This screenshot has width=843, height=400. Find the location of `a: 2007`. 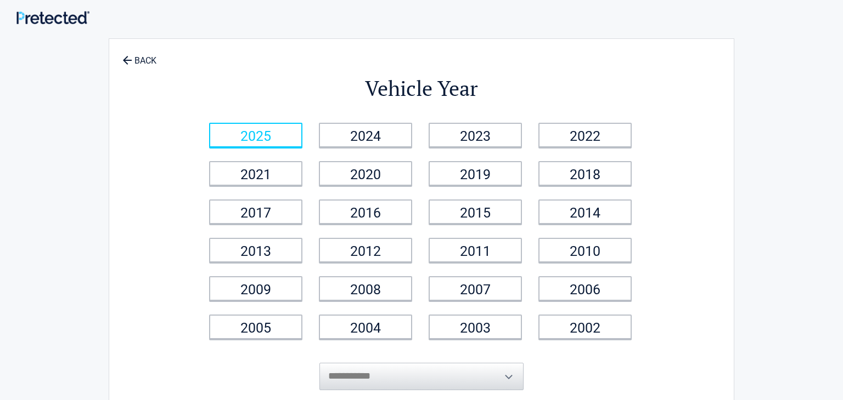

a: 2007 is located at coordinates (475, 289).